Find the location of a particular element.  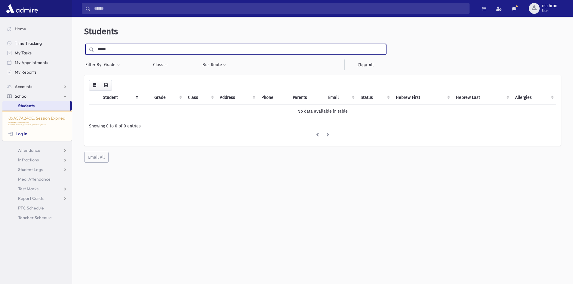

a: Accounts is located at coordinates (37, 87).